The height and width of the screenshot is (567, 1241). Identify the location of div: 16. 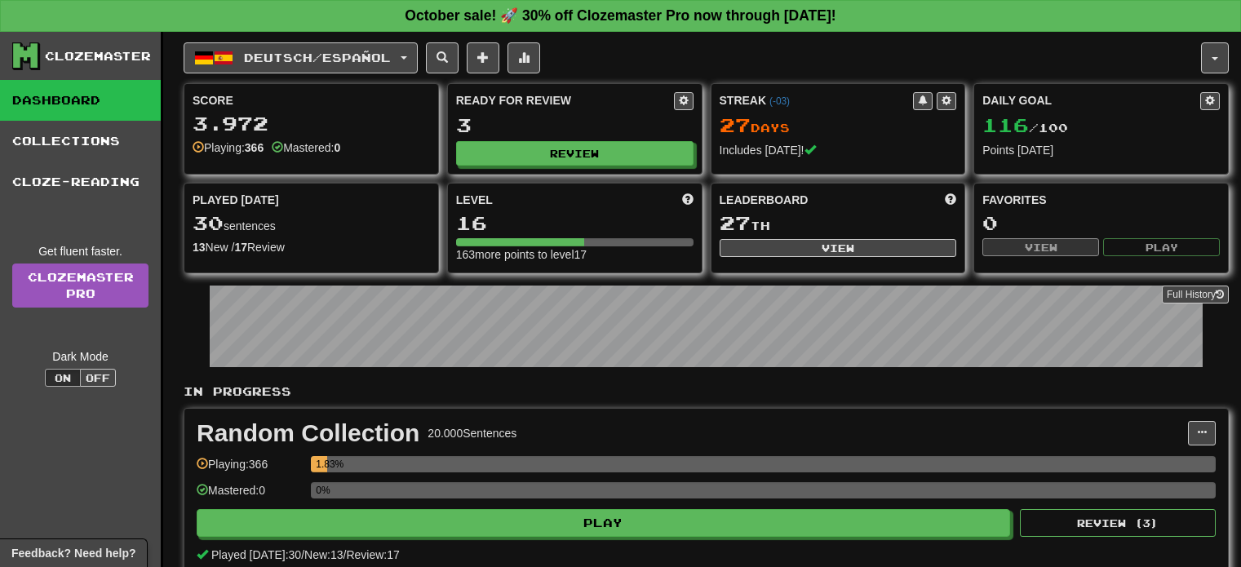
(574, 223).